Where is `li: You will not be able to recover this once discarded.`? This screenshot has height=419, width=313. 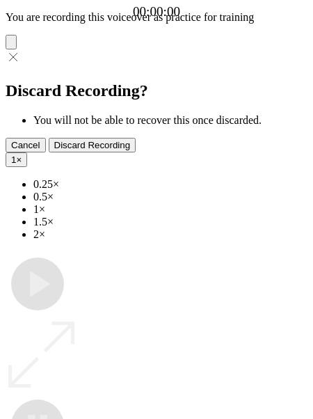 li: You will not be able to recover this once discarded. is located at coordinates (170, 120).